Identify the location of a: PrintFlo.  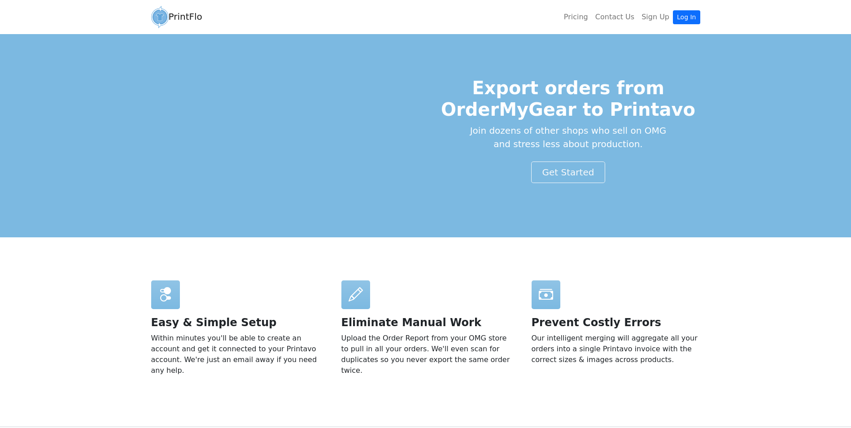
(177, 17).